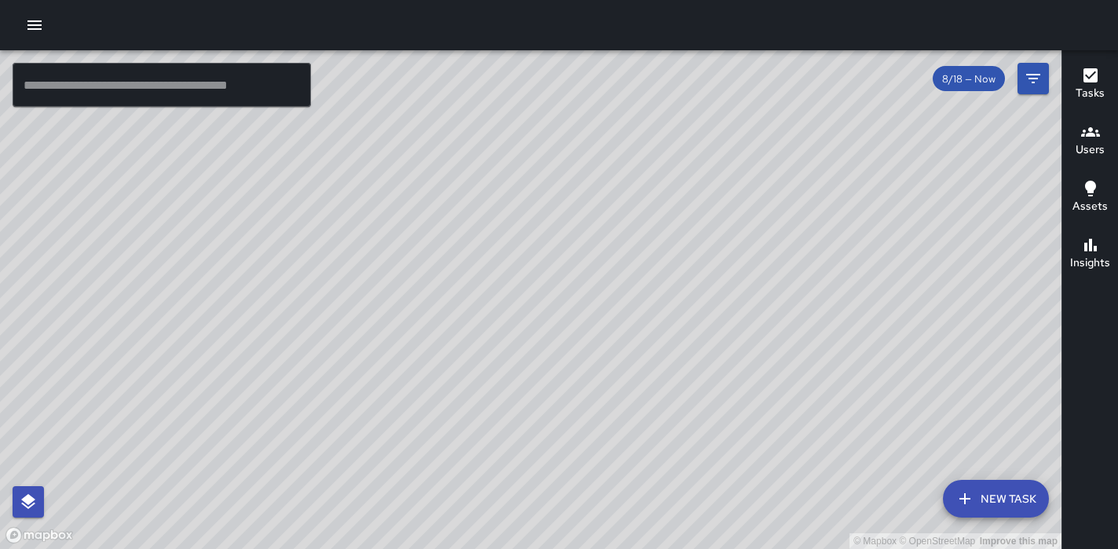 This screenshot has width=1118, height=549. I want to click on button: New Task, so click(996, 499).